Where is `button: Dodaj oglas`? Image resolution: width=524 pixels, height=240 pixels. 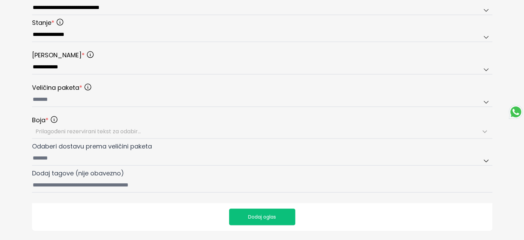
button: Dodaj oglas is located at coordinates (262, 217).